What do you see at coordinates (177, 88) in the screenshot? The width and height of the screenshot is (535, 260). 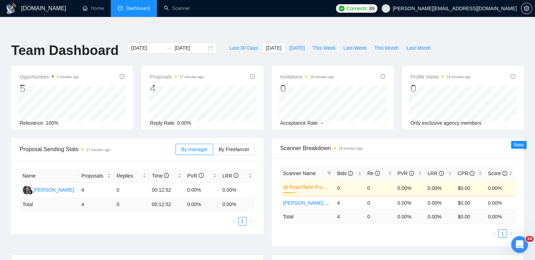 I see `div: 4` at bounding box center [177, 88].